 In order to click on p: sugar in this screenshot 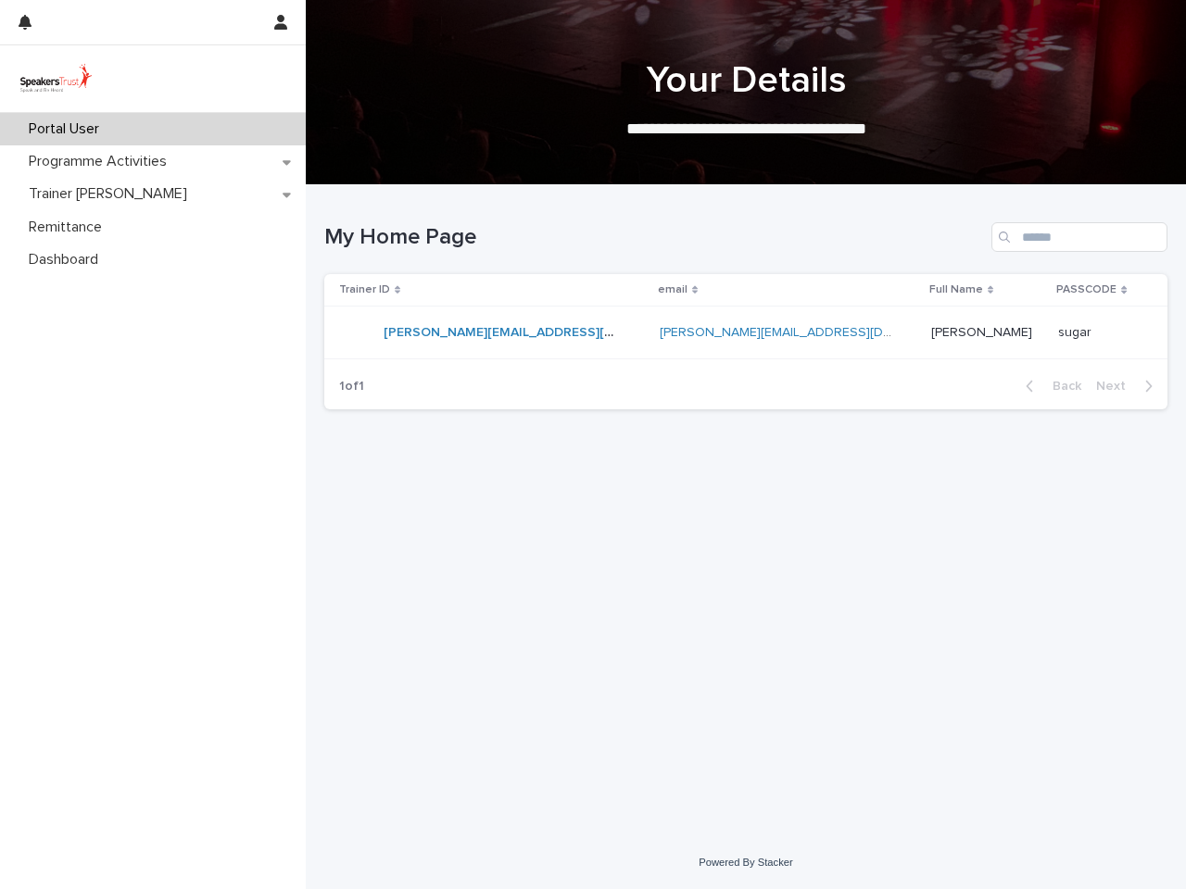, I will do `click(1076, 331)`.